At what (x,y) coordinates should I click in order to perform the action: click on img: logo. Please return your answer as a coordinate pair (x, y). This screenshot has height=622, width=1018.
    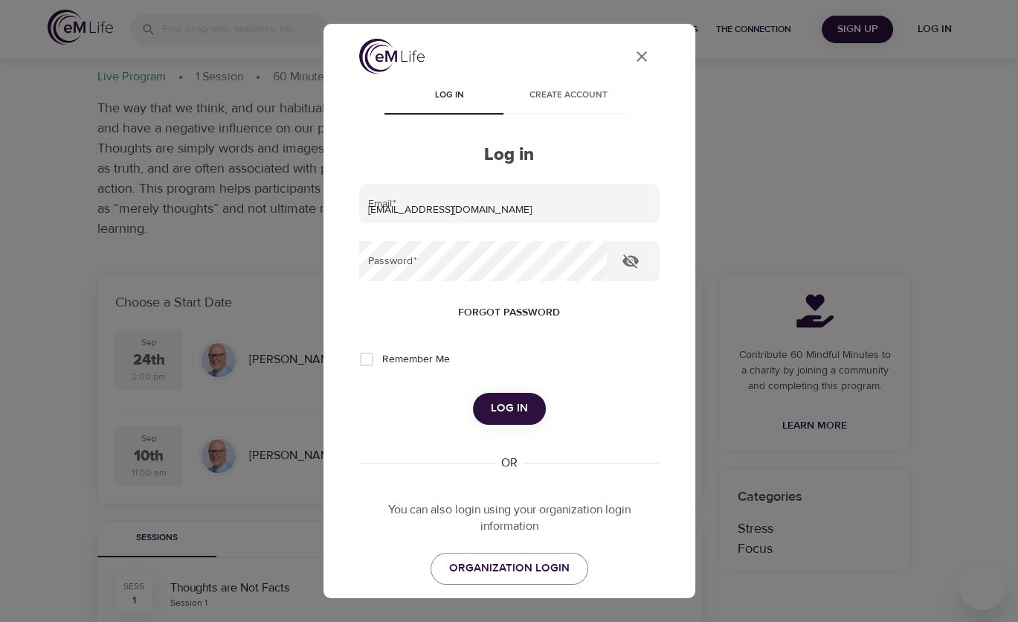
    Looking at the image, I should click on (392, 56).